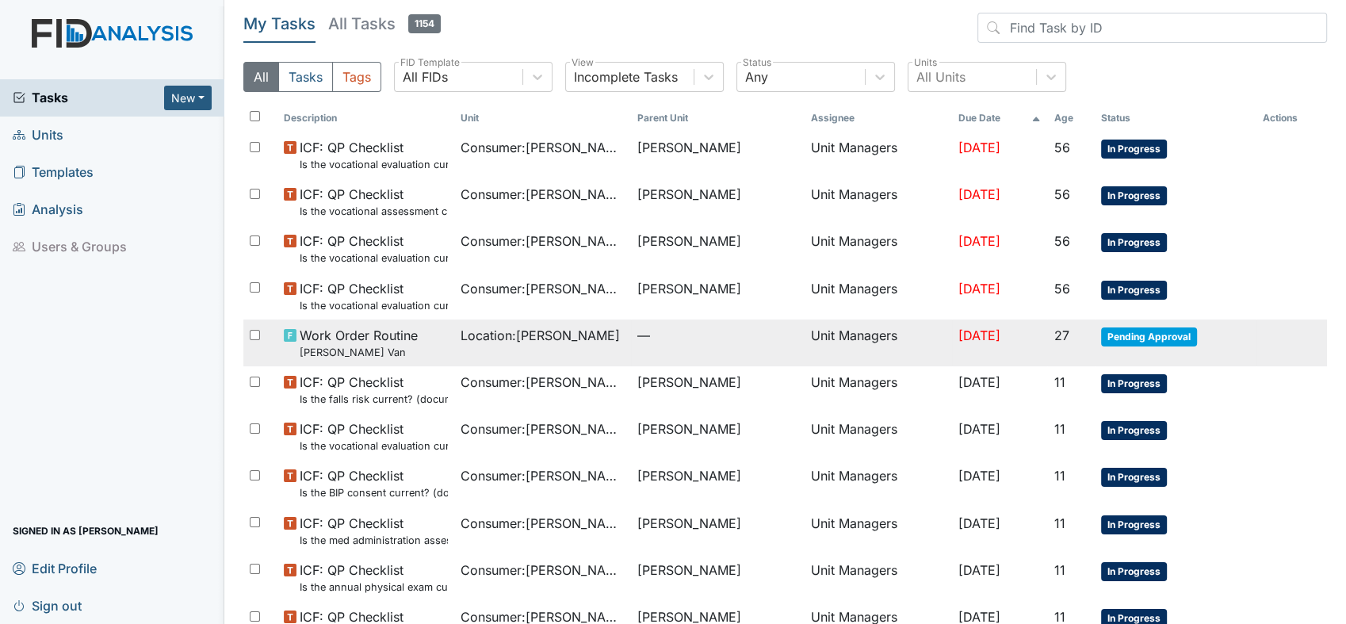  I want to click on div: Any, so click(756, 77).